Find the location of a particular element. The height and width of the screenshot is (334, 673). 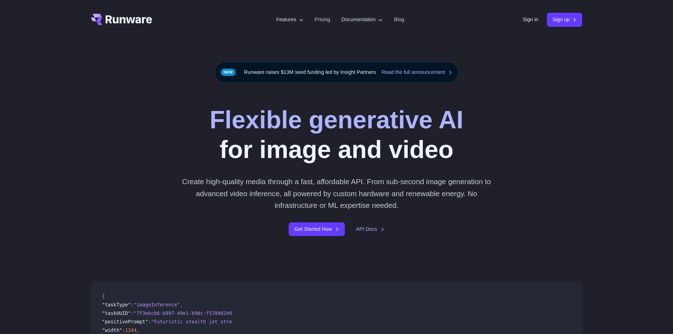

a: Pricing is located at coordinates (322, 19).